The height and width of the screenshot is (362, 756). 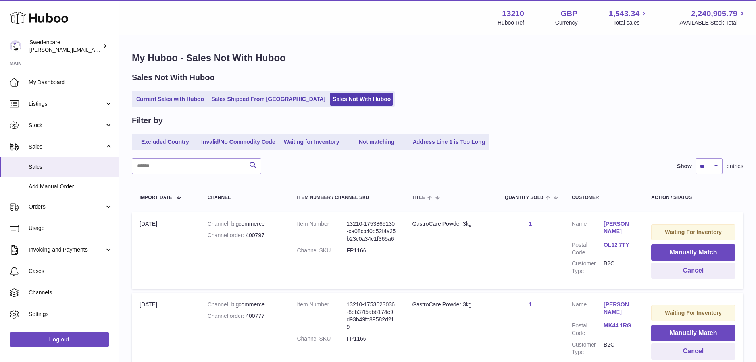 I want to click on span: Add Manual Order, so click(x=71, y=186).